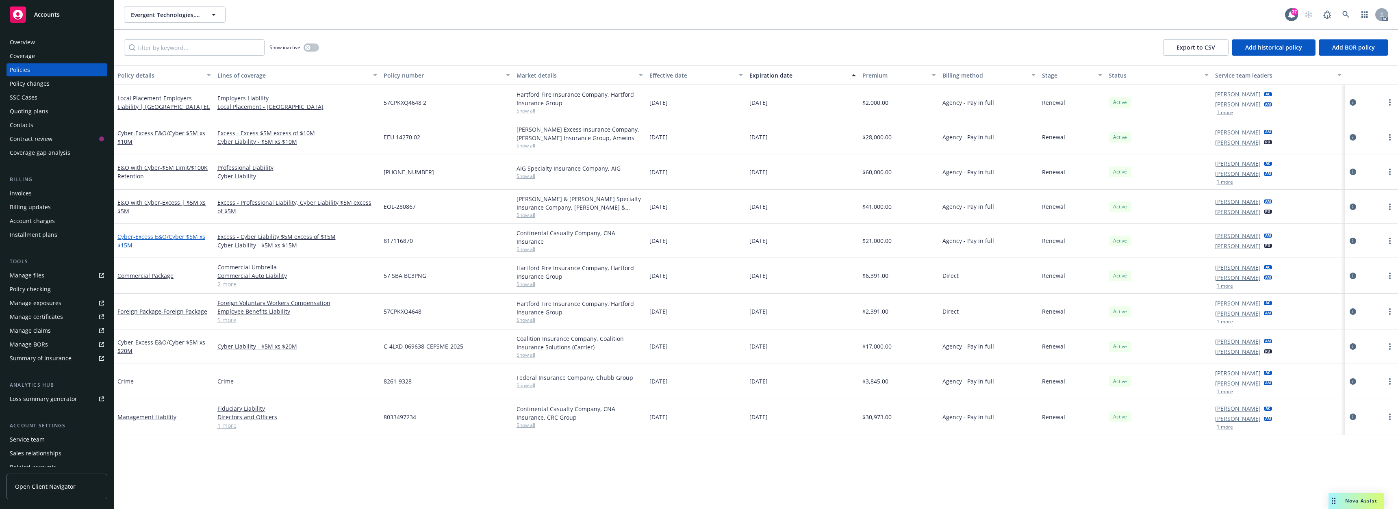  Describe the element at coordinates (297, 346) in the screenshot. I see `a: Cyber Liability - $5M xs $20M` at that location.